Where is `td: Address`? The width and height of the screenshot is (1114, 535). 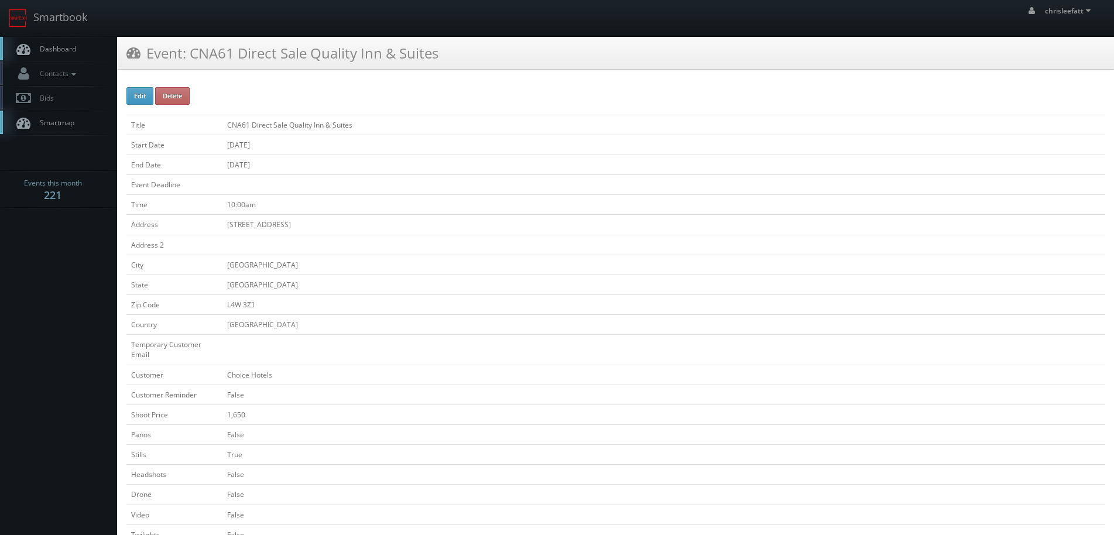
td: Address is located at coordinates (174, 225).